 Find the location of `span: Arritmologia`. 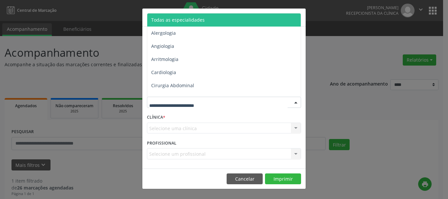

span: Arritmologia is located at coordinates (165, 59).